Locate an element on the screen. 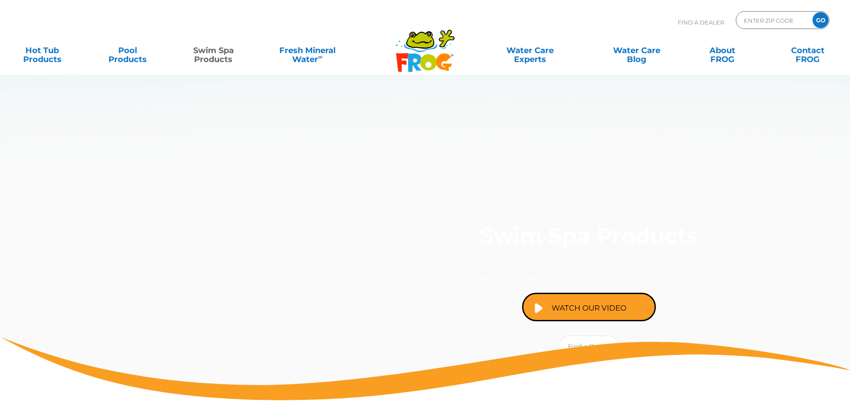  a: Hot TubProducts is located at coordinates (42, 50).